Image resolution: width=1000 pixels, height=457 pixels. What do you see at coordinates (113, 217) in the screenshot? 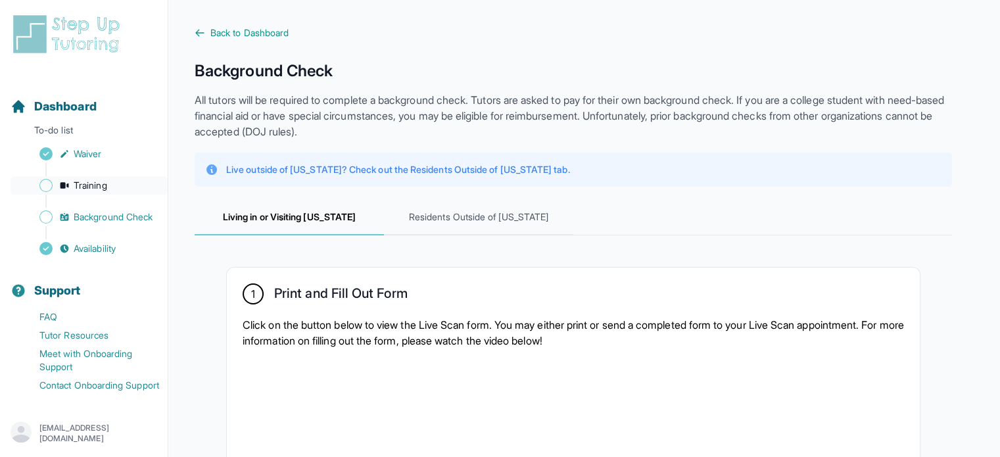
I see `span: Background Check` at bounding box center [113, 217].